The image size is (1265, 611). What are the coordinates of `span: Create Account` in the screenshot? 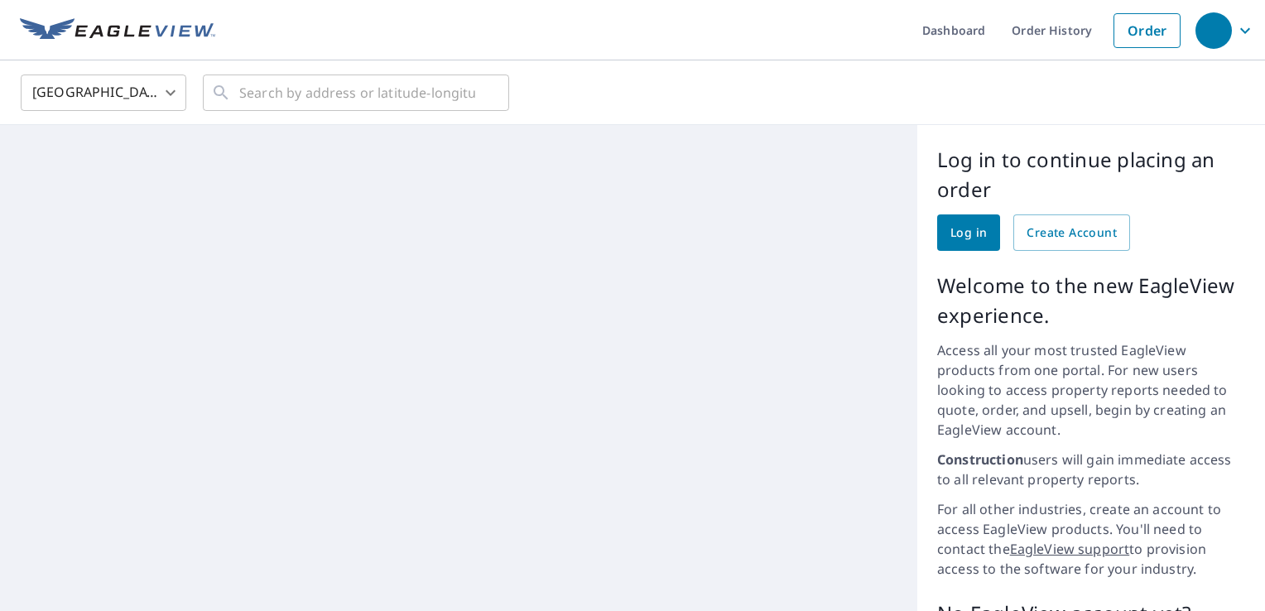 It's located at (1072, 233).